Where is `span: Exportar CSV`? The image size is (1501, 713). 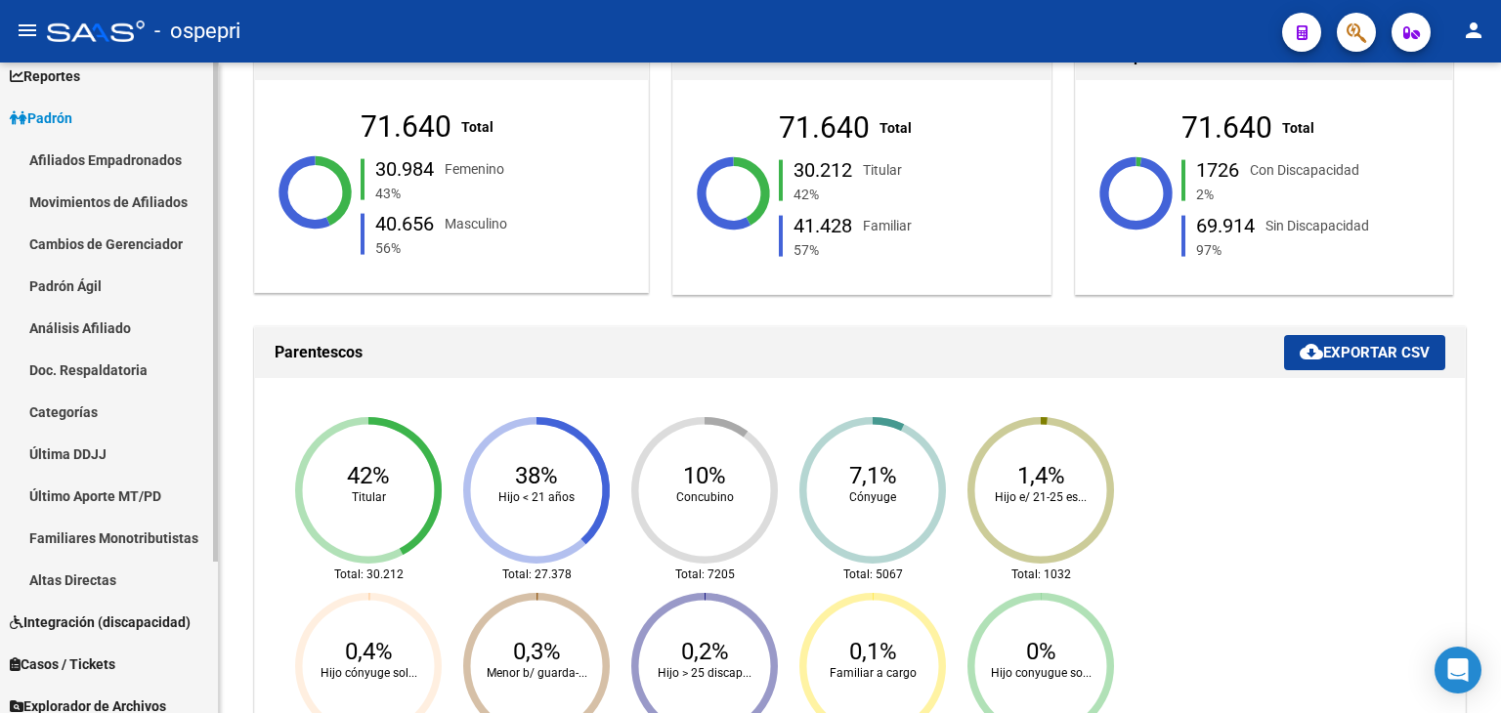
span: Exportar CSV is located at coordinates (1364, 353).